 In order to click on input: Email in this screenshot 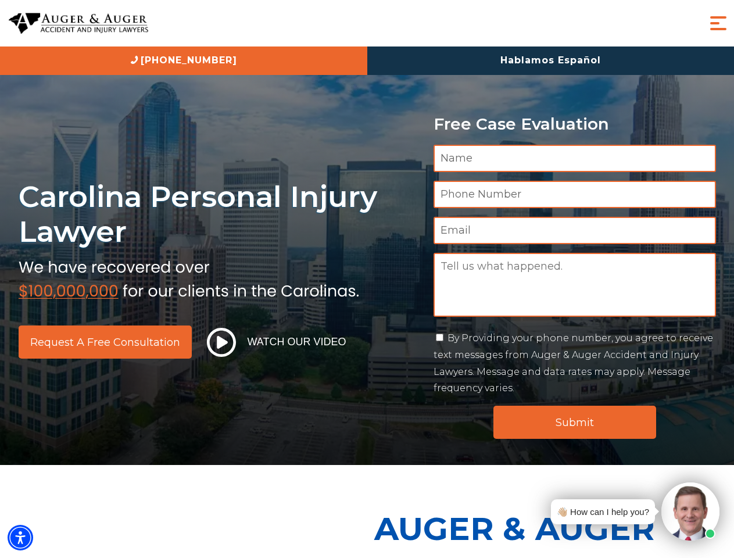, I will do `click(575, 230)`.